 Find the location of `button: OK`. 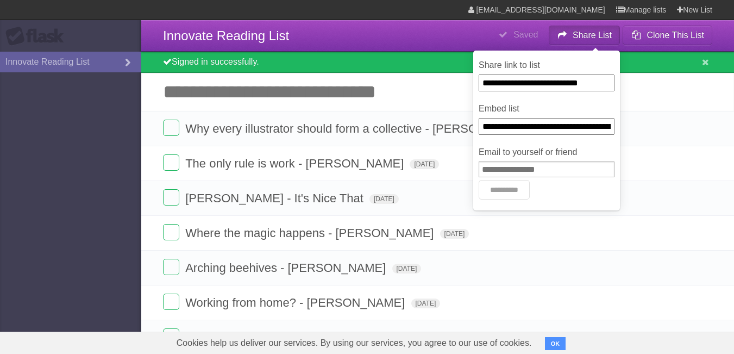

button: OK is located at coordinates (555, 343).